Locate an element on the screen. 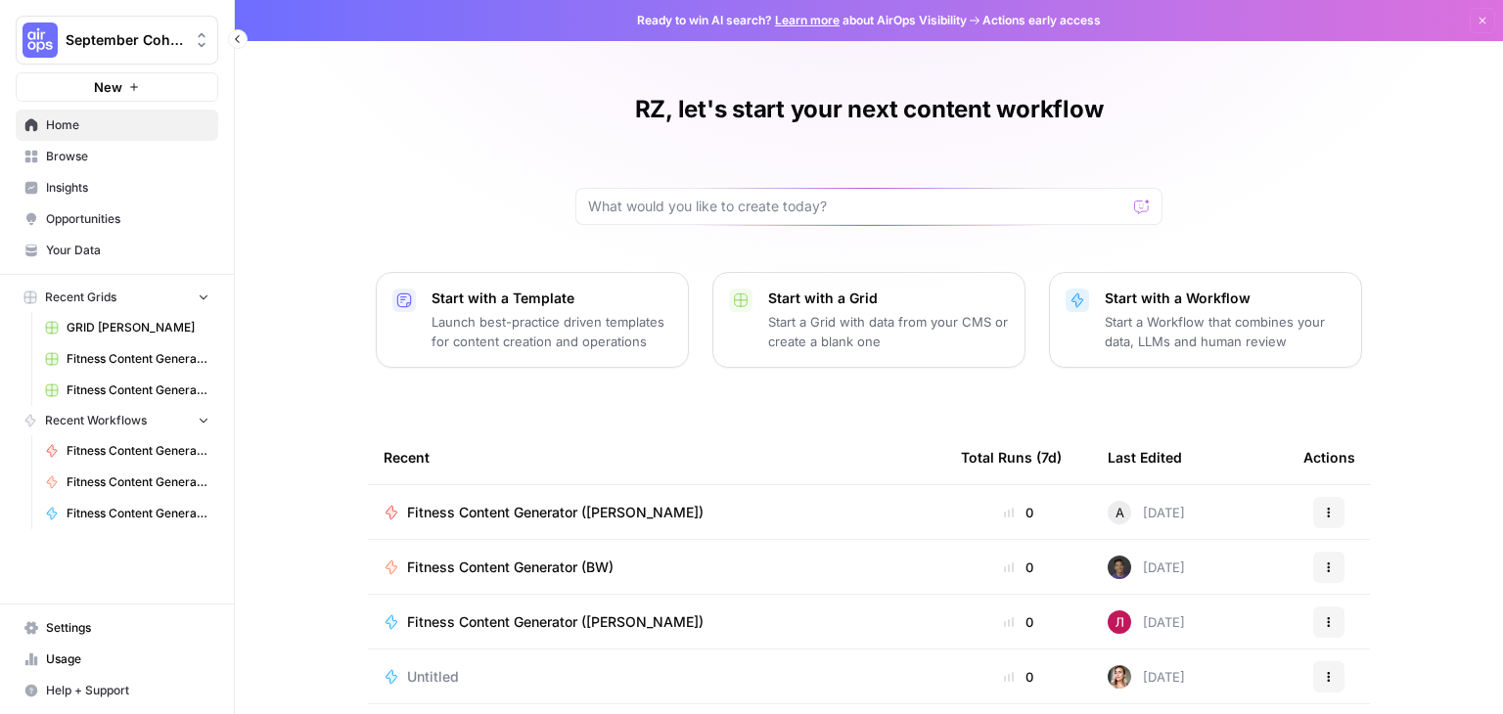 The image size is (1503, 714). span: Usage is located at coordinates (127, 659).